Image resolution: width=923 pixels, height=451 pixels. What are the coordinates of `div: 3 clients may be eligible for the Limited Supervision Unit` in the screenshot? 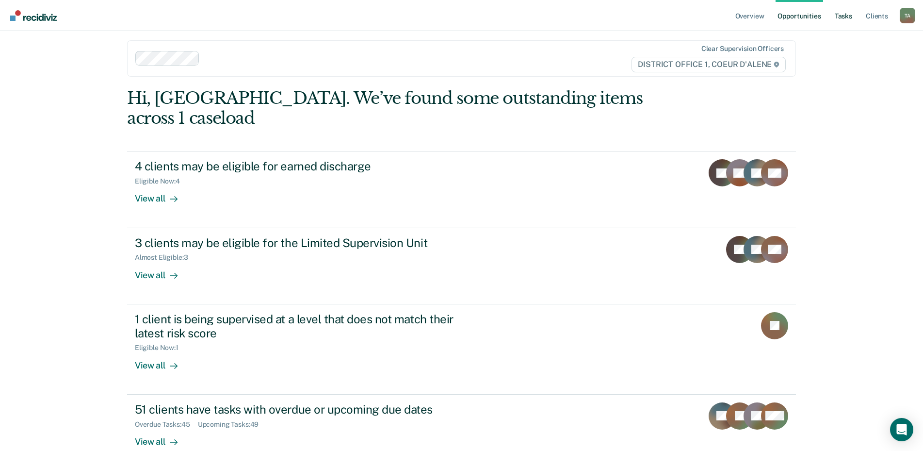 It's located at (305, 242).